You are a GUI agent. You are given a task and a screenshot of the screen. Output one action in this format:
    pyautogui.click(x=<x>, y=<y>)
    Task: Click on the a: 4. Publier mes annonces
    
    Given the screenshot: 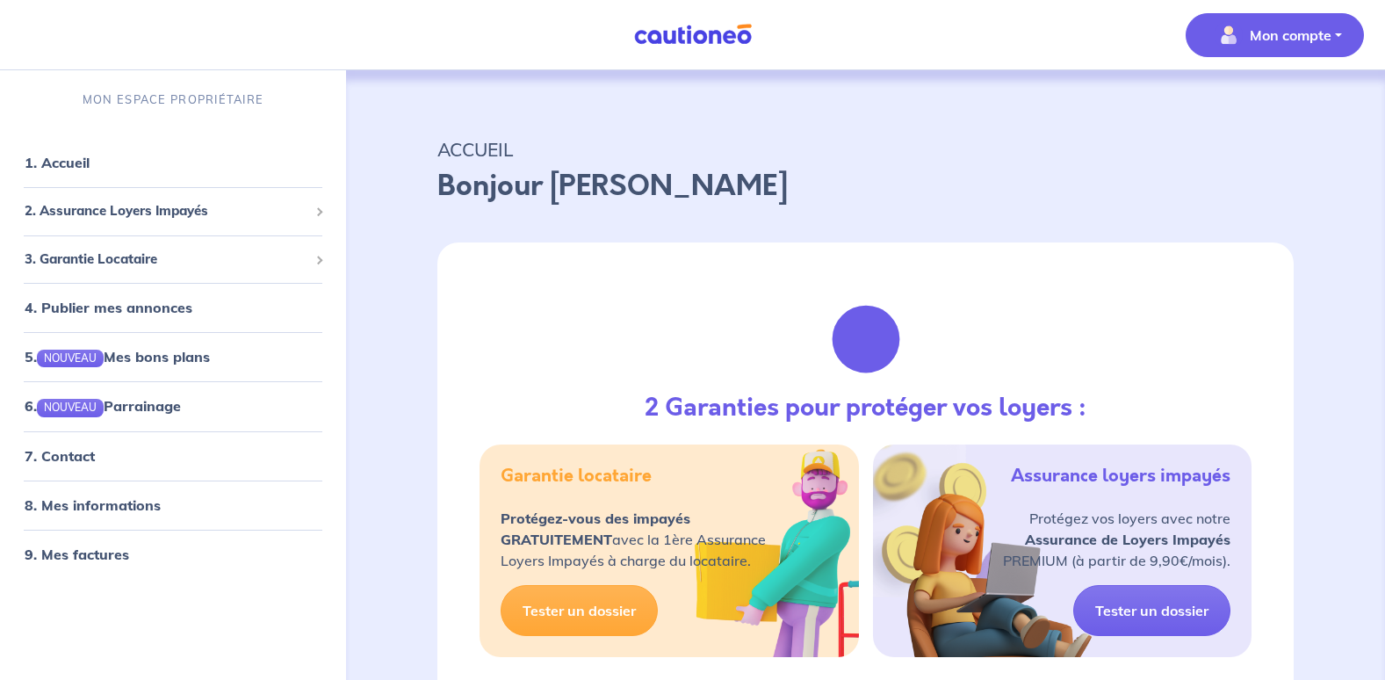 What is the action you would take?
    pyautogui.click(x=108, y=307)
    